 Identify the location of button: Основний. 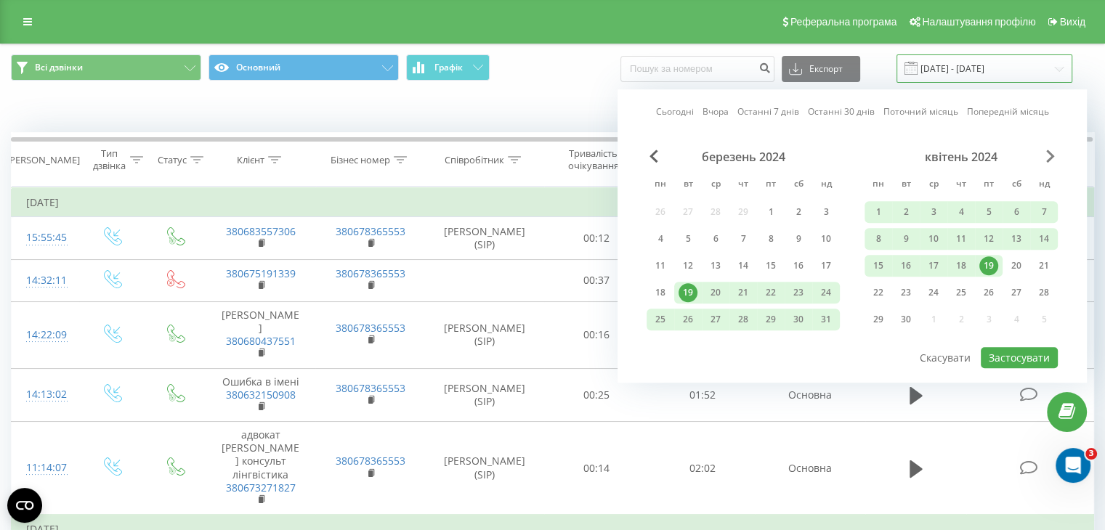
(304, 68).